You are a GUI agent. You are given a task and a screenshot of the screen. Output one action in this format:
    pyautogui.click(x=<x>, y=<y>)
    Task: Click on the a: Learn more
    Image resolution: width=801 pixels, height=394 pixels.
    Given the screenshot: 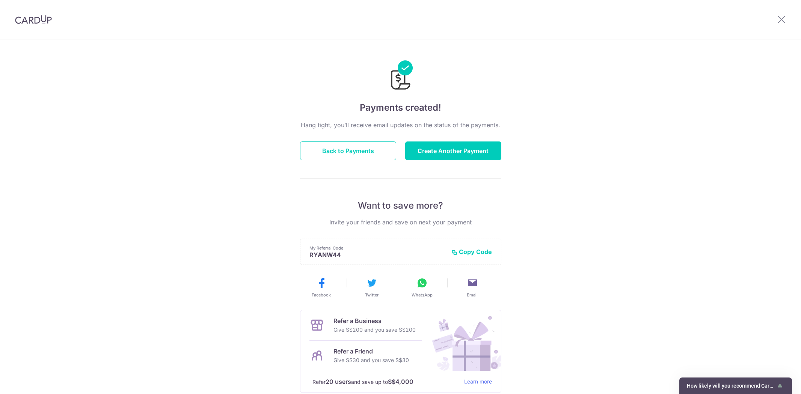 What is the action you would take?
    pyautogui.click(x=478, y=382)
    